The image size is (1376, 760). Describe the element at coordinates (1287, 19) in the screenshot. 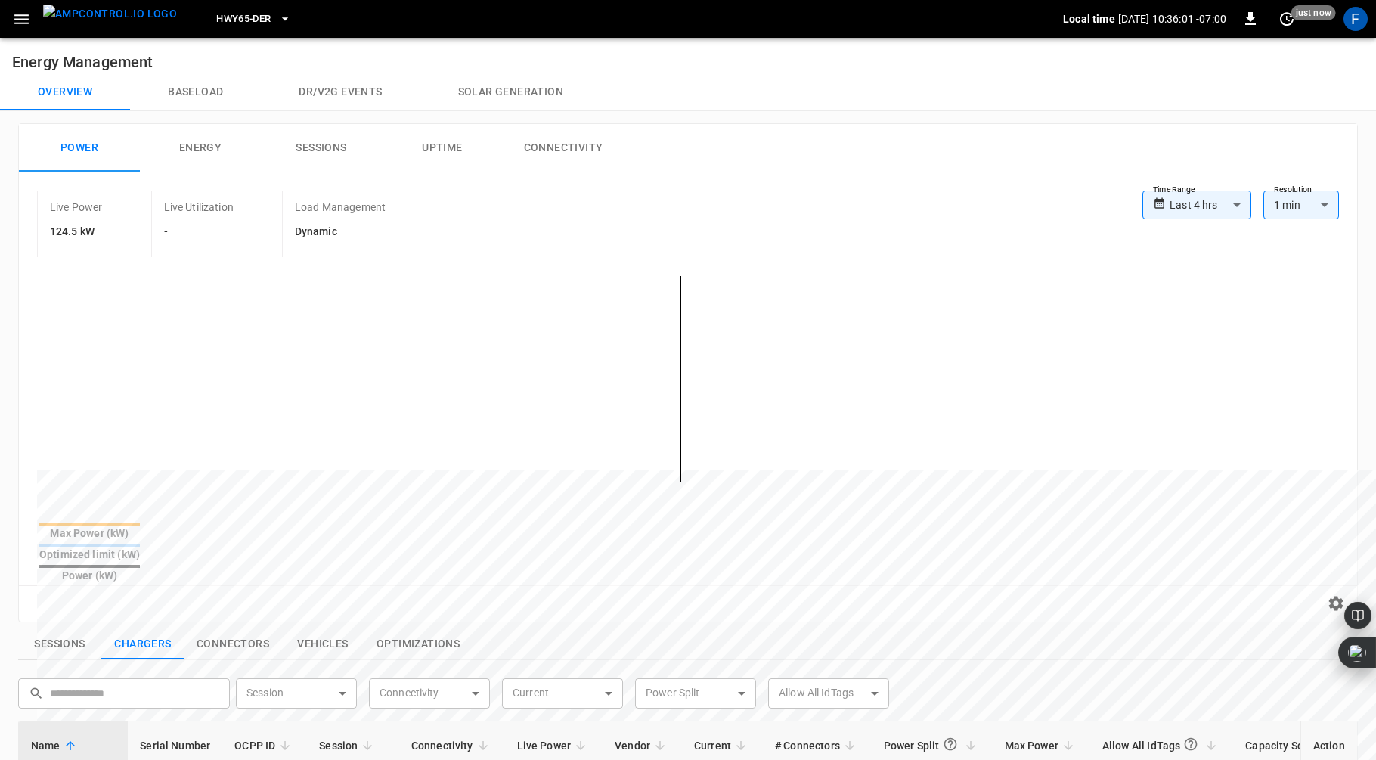

I see `button: set refresh interval` at that location.